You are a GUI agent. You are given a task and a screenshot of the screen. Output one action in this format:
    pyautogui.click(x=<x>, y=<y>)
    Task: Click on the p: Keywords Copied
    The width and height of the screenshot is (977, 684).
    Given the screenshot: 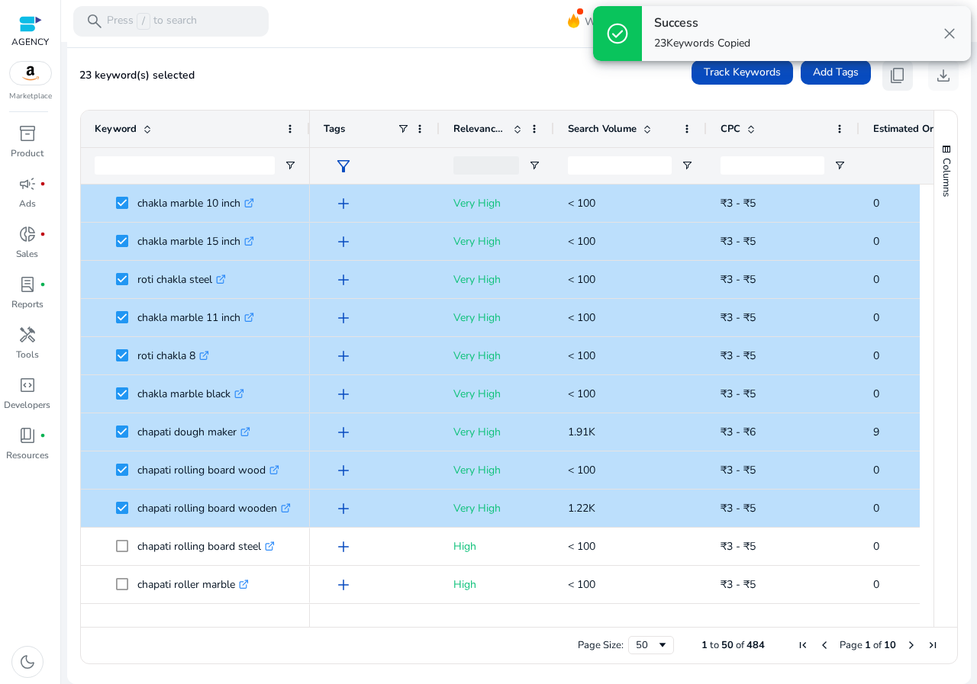 What is the action you would take?
    pyautogui.click(x=702, y=43)
    